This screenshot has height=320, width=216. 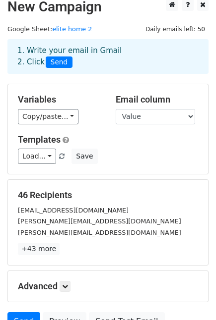 What do you see at coordinates (175, 29) in the screenshot?
I see `a: Daily emails left: 50` at bounding box center [175, 29].